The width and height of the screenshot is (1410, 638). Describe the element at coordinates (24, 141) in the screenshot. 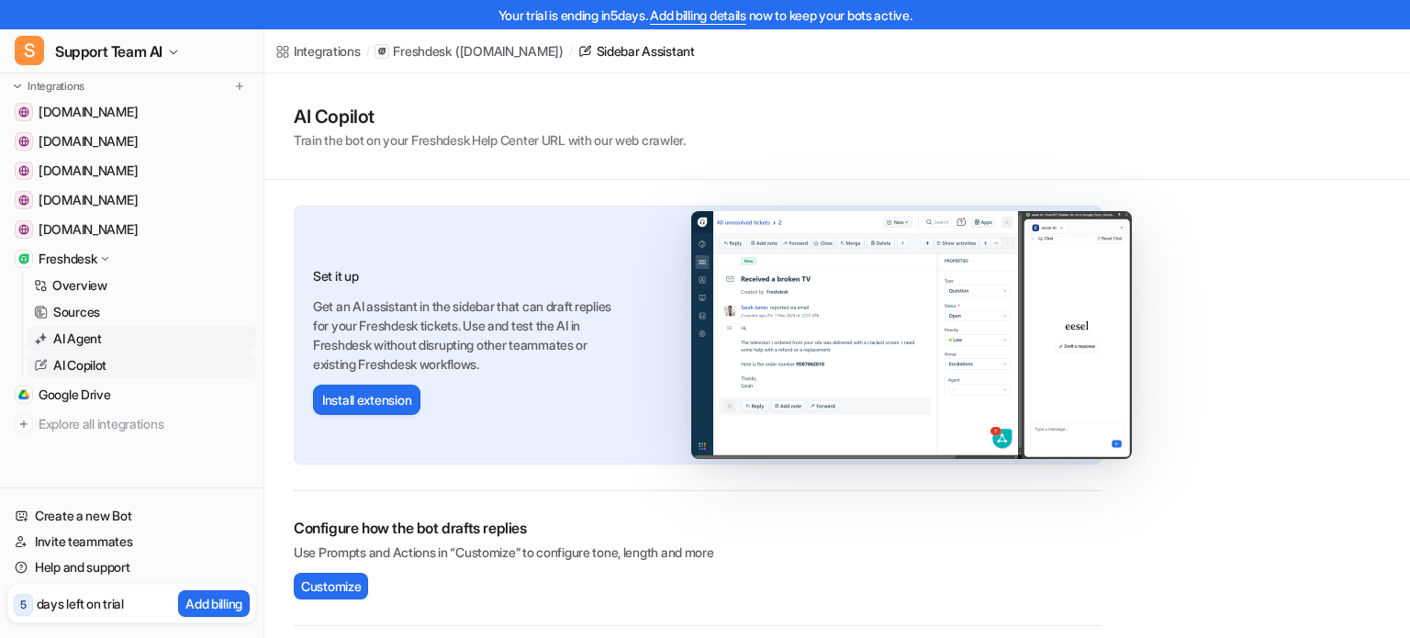

I see `img: mail.google.com` at that location.